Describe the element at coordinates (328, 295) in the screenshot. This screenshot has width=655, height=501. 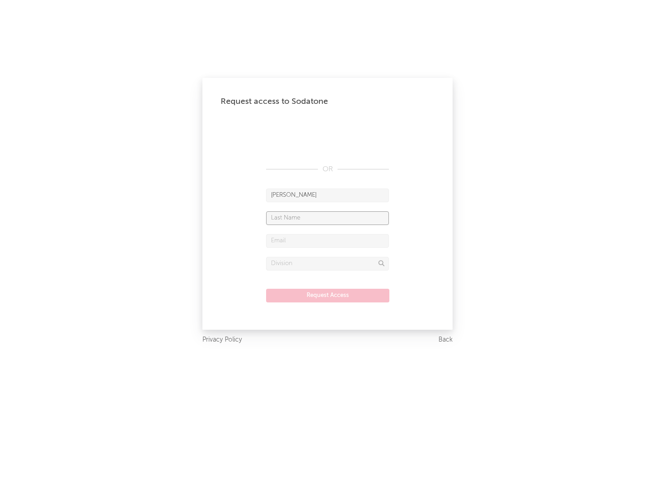
I see `button: Request Access` at that location.